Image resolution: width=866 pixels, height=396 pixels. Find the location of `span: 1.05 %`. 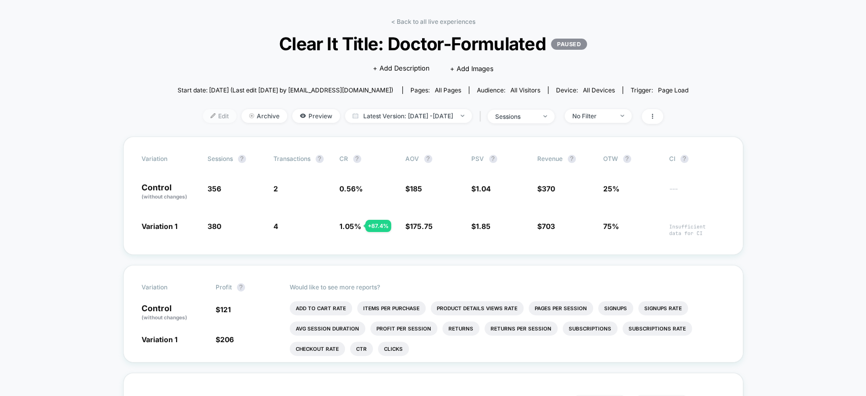

span: 1.05 % is located at coordinates (350, 226).